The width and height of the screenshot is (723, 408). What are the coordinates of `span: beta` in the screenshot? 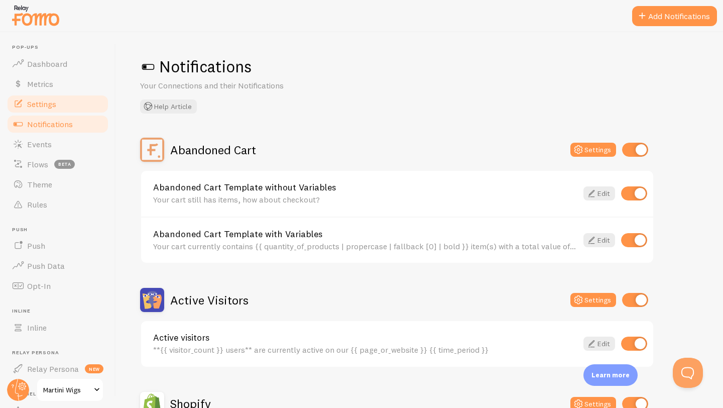 It's located at (64, 164).